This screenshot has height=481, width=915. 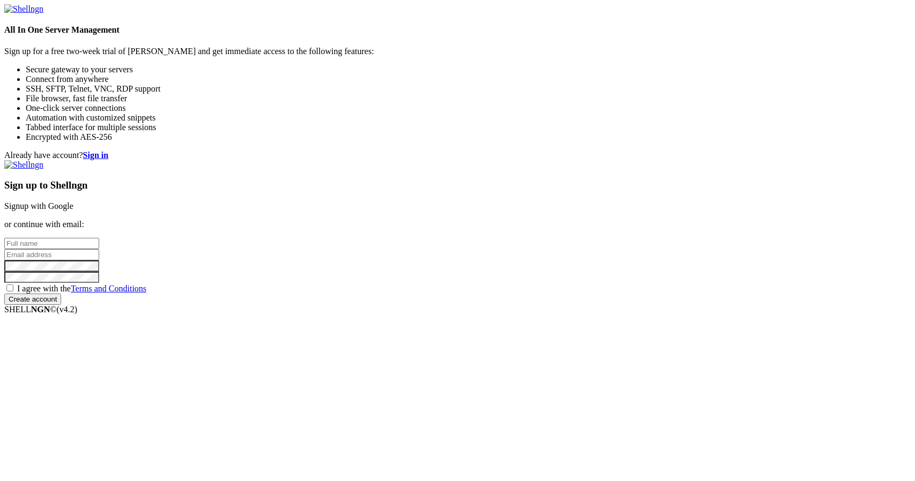 What do you see at coordinates (457, 225) in the screenshot?
I see `p: or continue with email:` at bounding box center [457, 225].